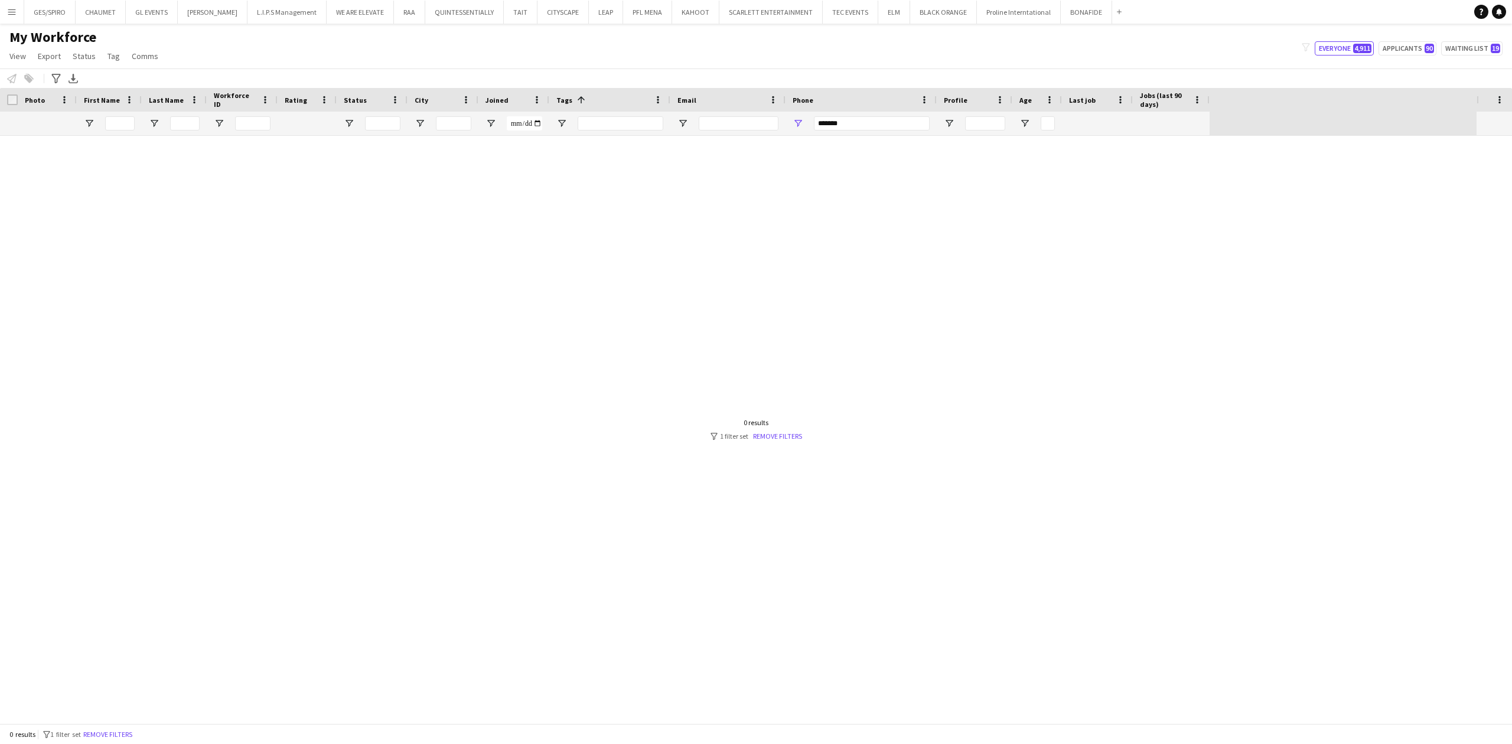 This screenshot has height=744, width=1512. Describe the element at coordinates (113, 56) in the screenshot. I see `a: Tag` at that location.